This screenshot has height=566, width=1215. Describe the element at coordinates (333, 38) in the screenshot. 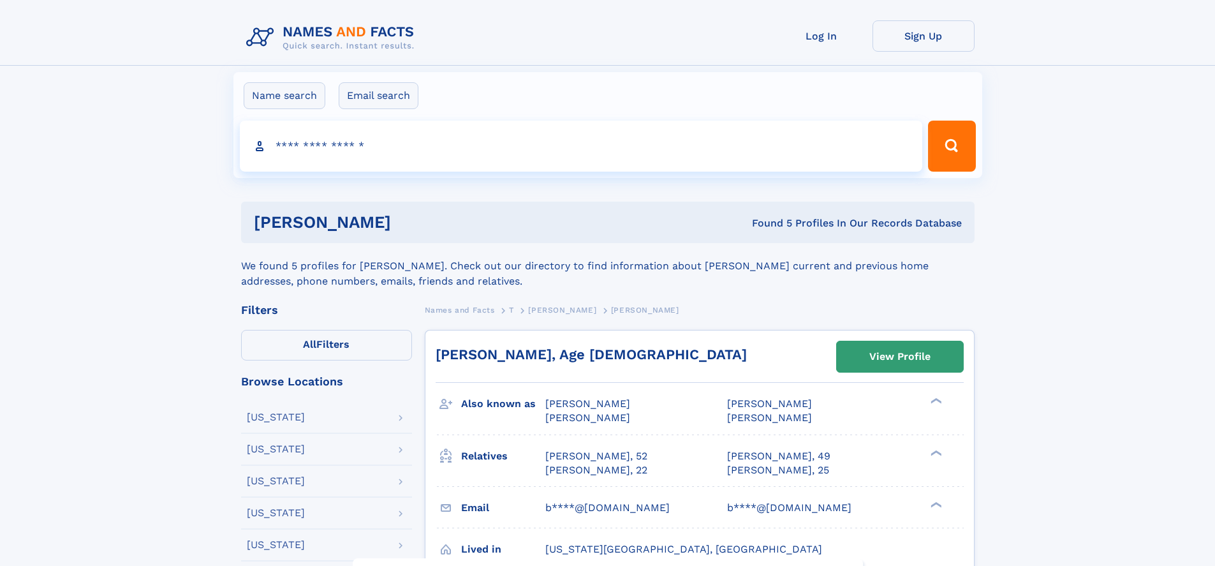

I see `img: Logo Names and Facts` at that location.